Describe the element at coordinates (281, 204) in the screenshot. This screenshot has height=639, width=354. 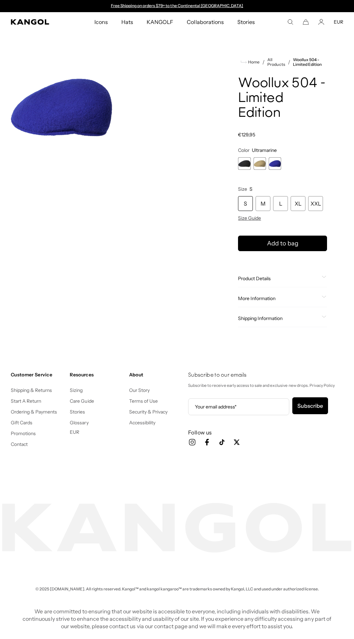
I see `div: L` at that location.